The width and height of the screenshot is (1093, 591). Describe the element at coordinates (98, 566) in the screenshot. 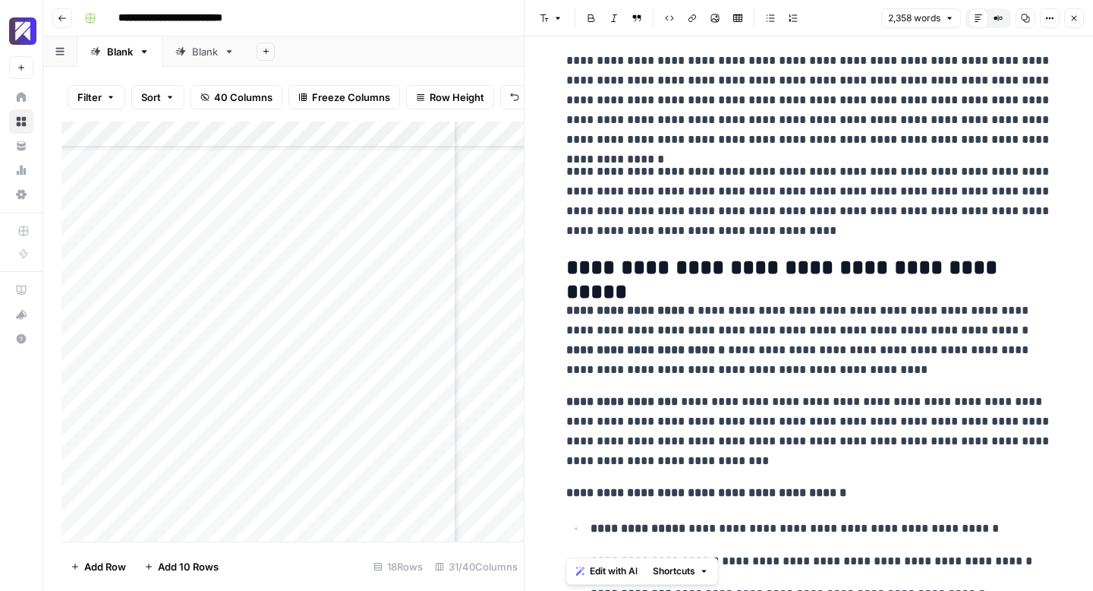

I see `button: Add Row` at that location.